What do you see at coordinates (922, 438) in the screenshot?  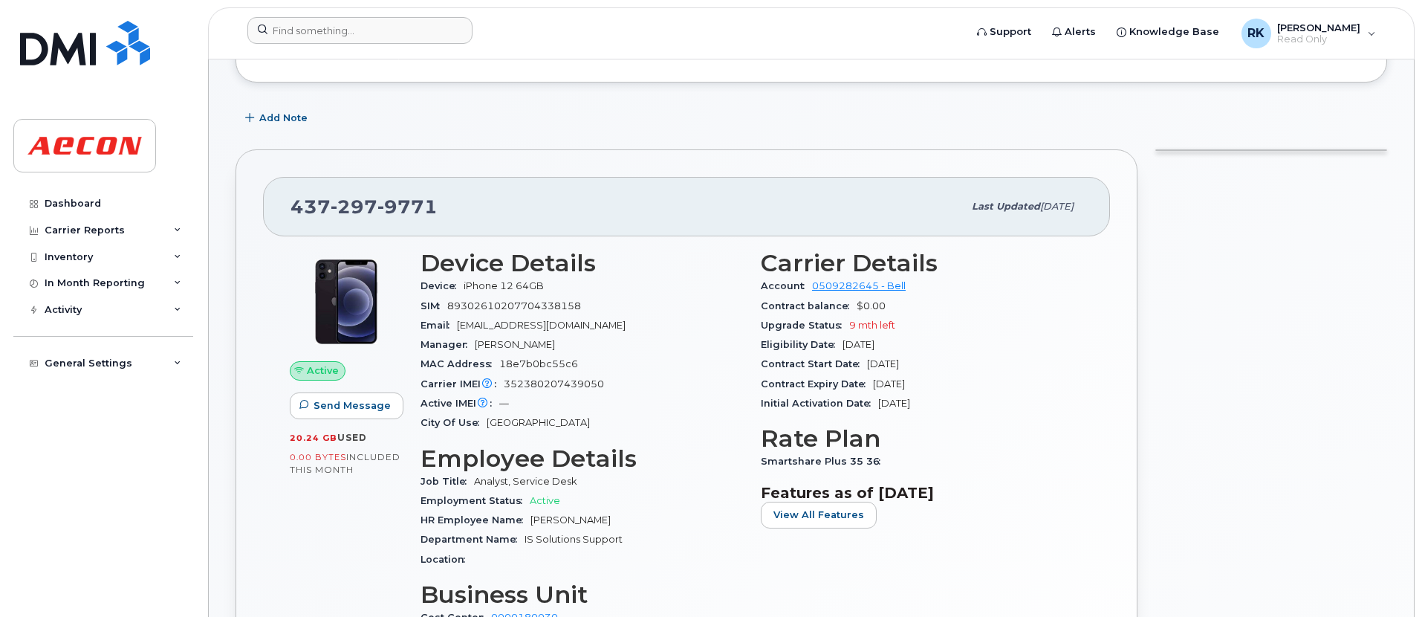 I see `h3: Rate Plan` at bounding box center [922, 438].